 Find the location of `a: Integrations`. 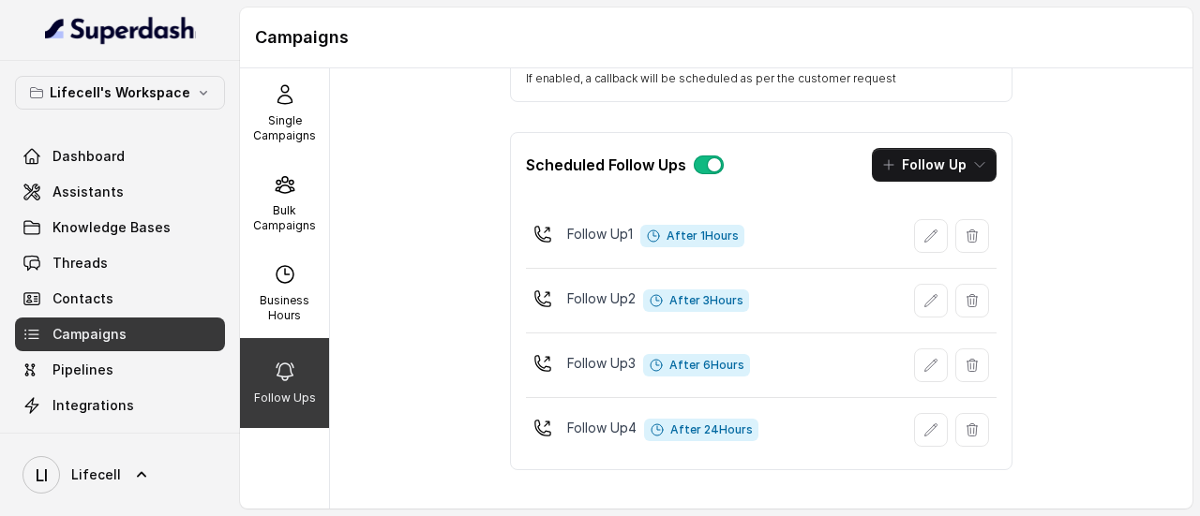

a: Integrations is located at coordinates (120, 406).